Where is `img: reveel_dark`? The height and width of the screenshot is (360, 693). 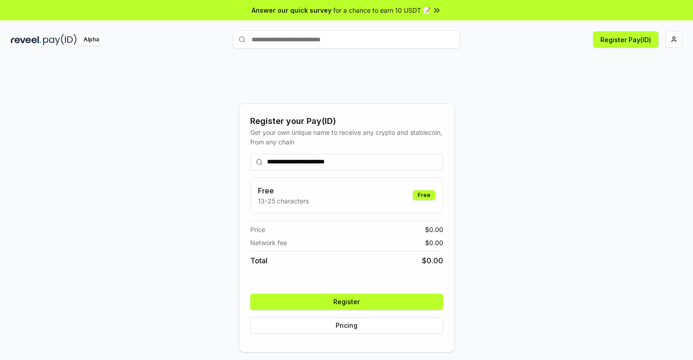 img: reveel_dark is located at coordinates (26, 40).